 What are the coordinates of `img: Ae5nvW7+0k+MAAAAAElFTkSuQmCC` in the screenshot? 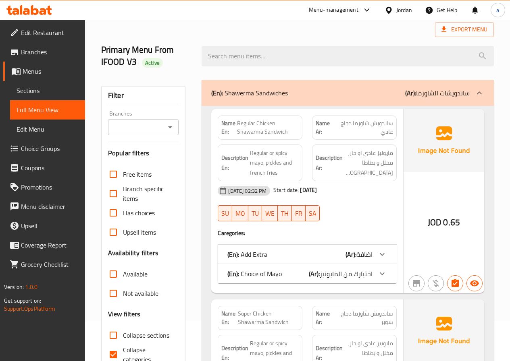 It's located at (444, 141).